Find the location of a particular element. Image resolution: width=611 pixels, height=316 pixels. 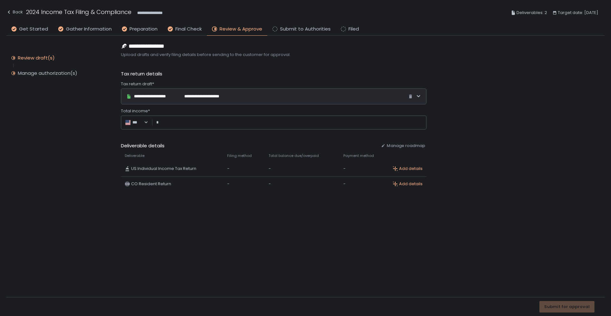

span: Payment method is located at coordinates (359, 156).